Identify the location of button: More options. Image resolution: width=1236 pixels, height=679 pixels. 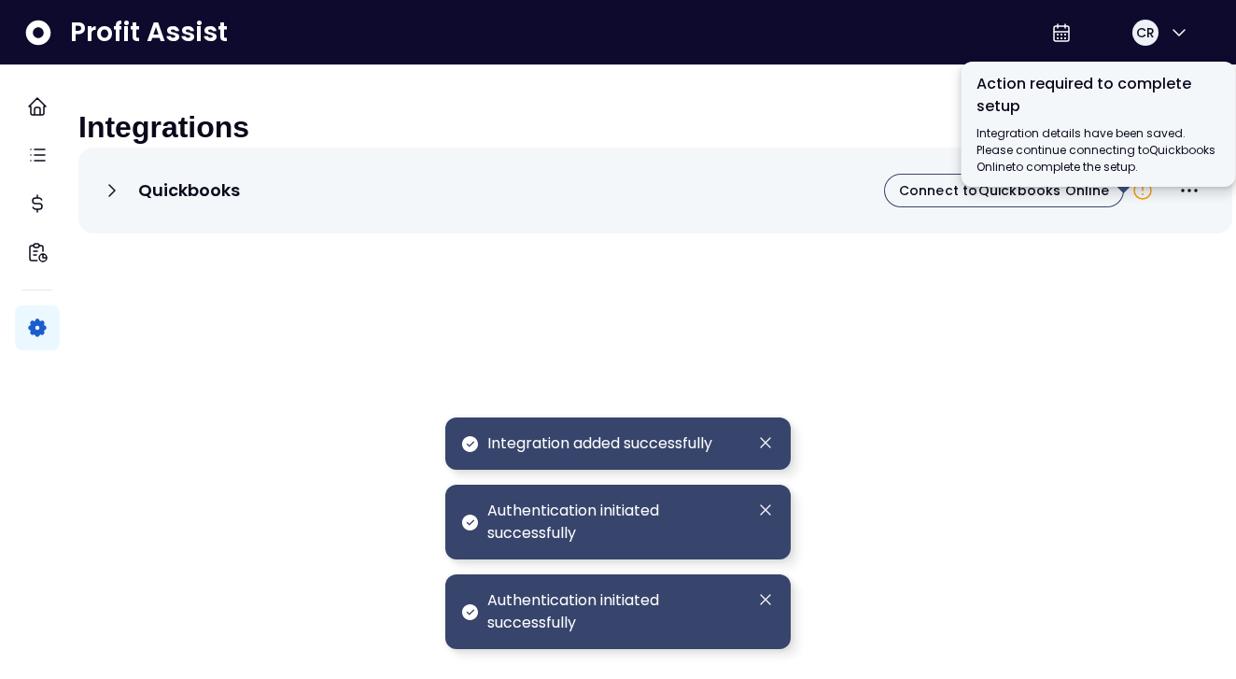
(1189, 190).